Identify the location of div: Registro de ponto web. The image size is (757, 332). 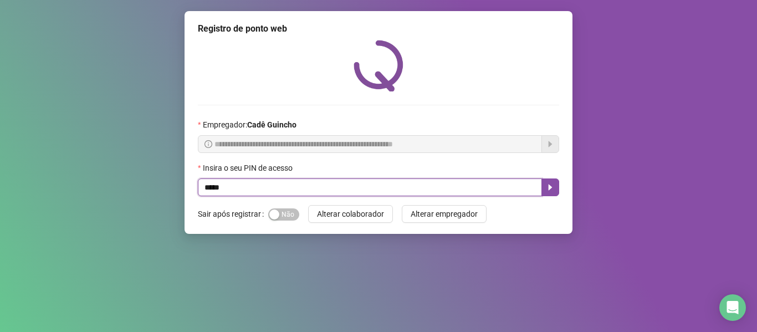
(379, 29).